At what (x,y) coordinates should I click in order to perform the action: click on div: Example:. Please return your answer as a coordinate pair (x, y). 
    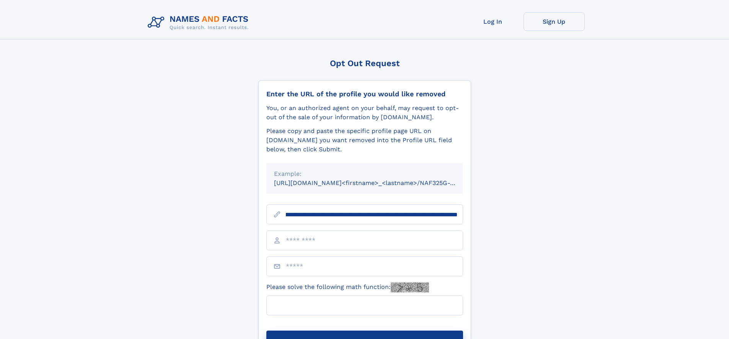
    Looking at the image, I should click on (365, 174).